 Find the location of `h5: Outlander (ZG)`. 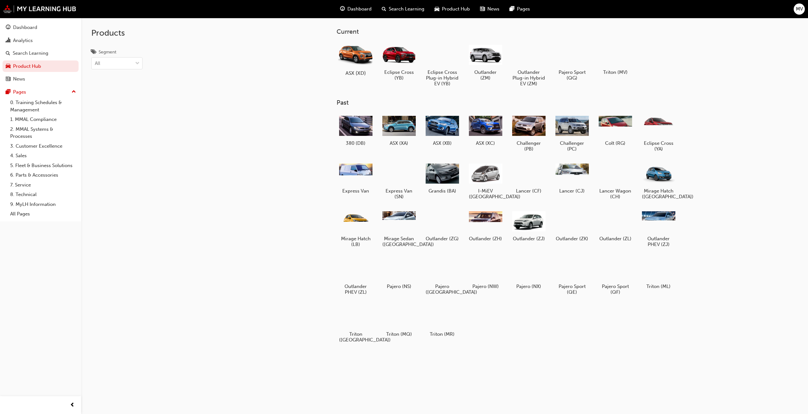

h5: Outlander (ZG) is located at coordinates (442, 239).